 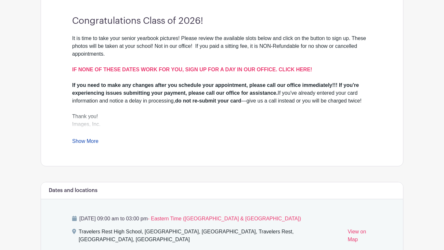 What do you see at coordinates (208, 100) in the screenshot?
I see `strong: do not re-submit your card` at bounding box center [208, 100].